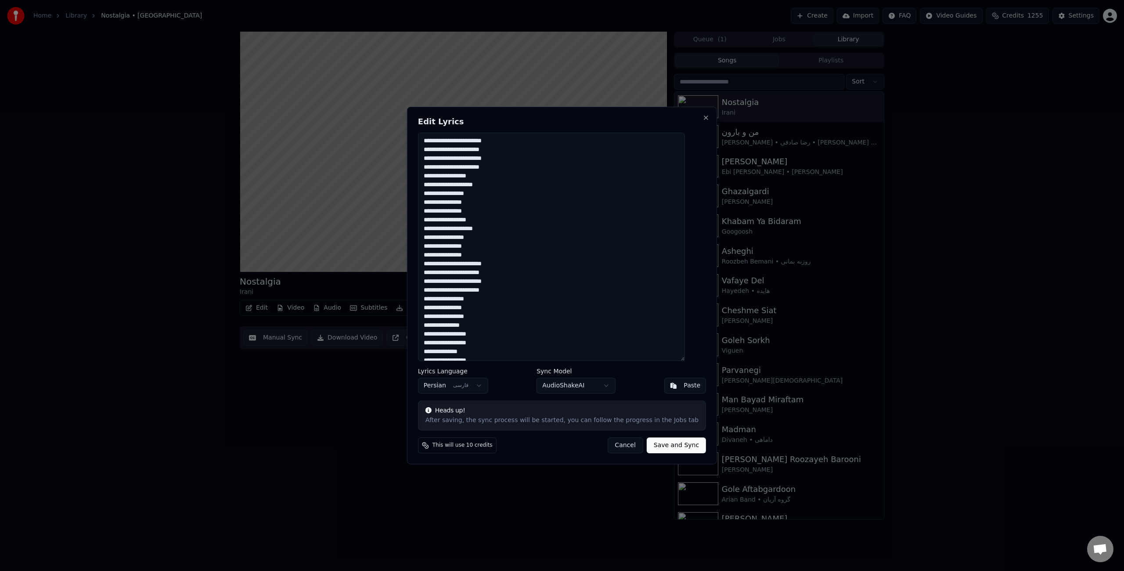 Image resolution: width=1124 pixels, height=571 pixels. What do you see at coordinates (462, 445) in the screenshot?
I see `span: This will use 10 credits` at bounding box center [462, 445].